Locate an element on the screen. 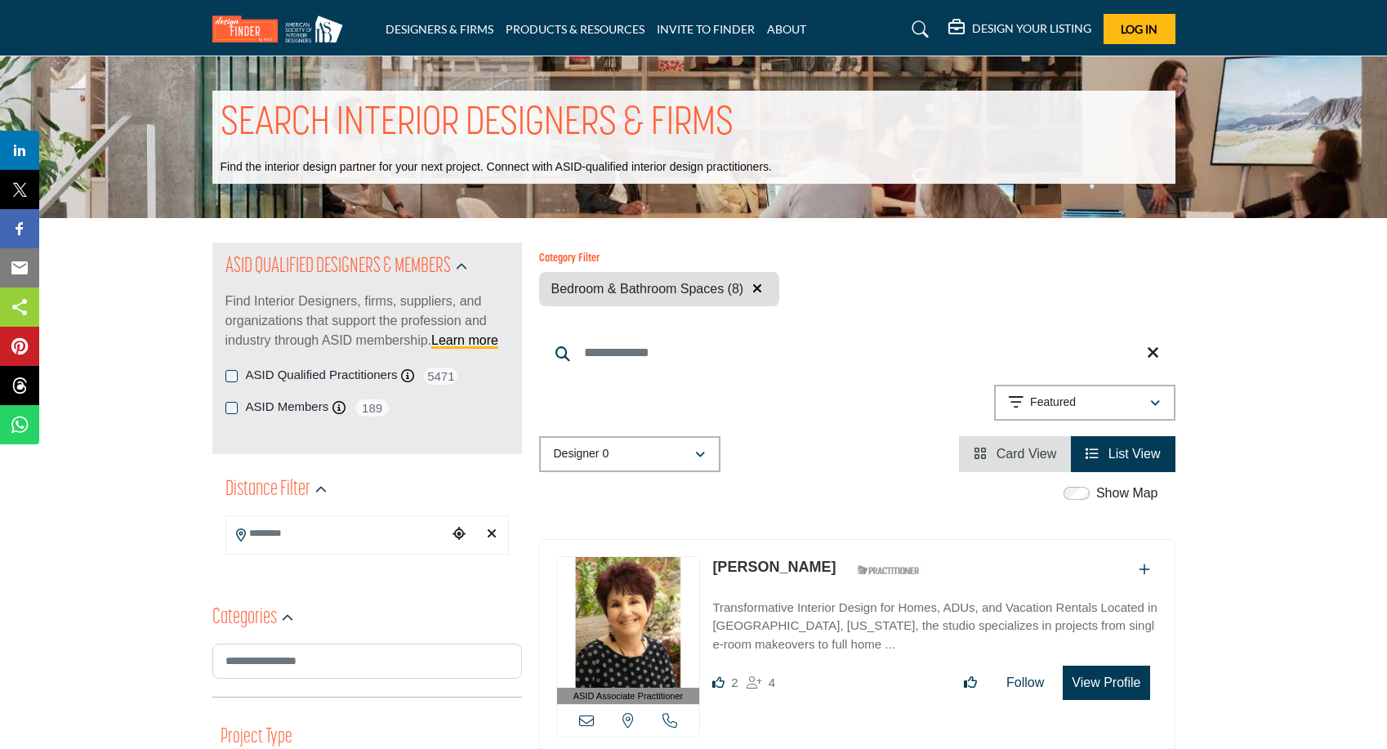 The height and width of the screenshot is (749, 1387). p: Featured is located at coordinates (1053, 403).